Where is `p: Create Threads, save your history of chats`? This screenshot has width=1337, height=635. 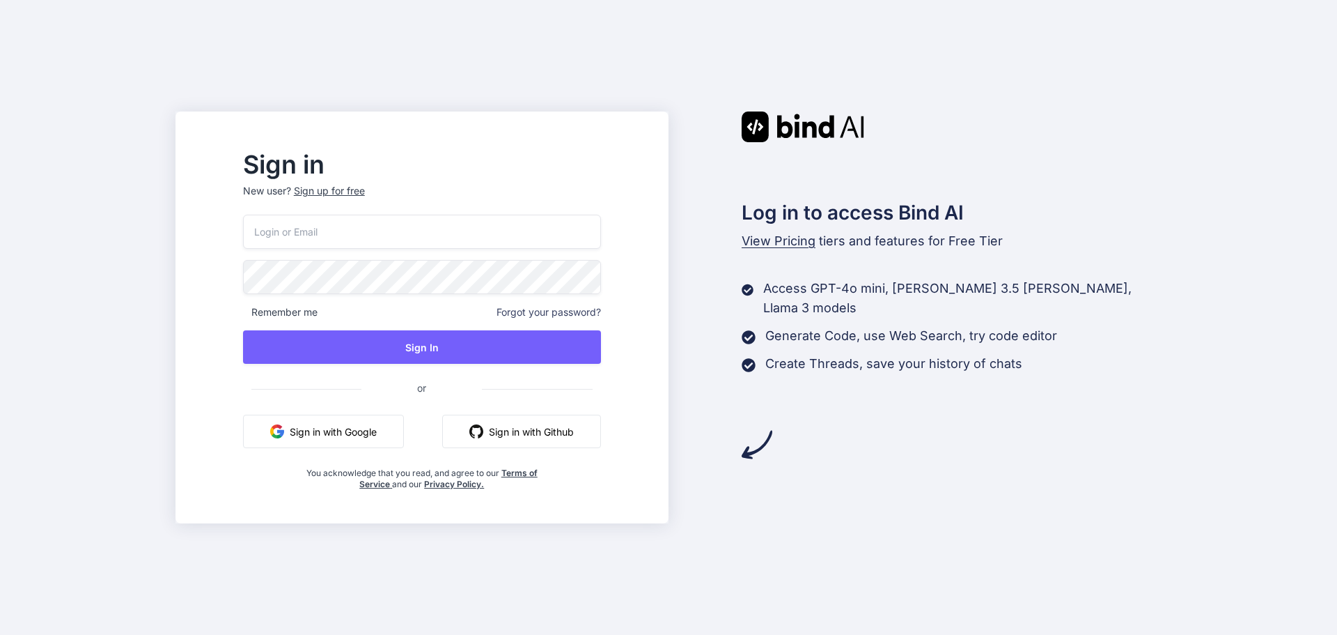
p: Create Threads, save your history of chats is located at coordinates (894, 364).